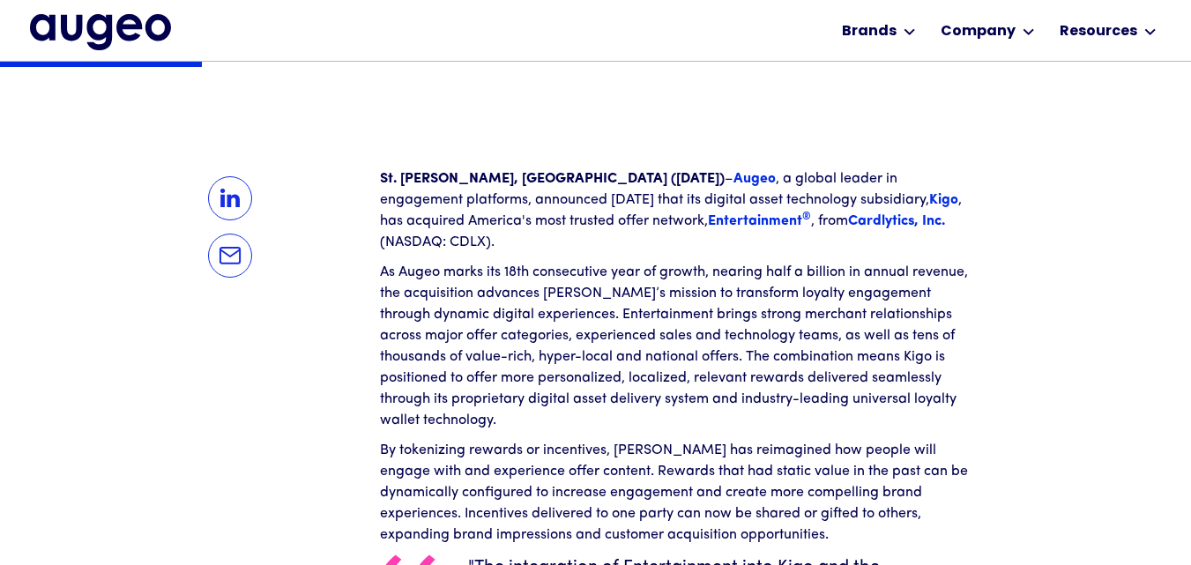 This screenshot has width=1191, height=565. I want to click on a: Entertainment®, so click(759, 221).